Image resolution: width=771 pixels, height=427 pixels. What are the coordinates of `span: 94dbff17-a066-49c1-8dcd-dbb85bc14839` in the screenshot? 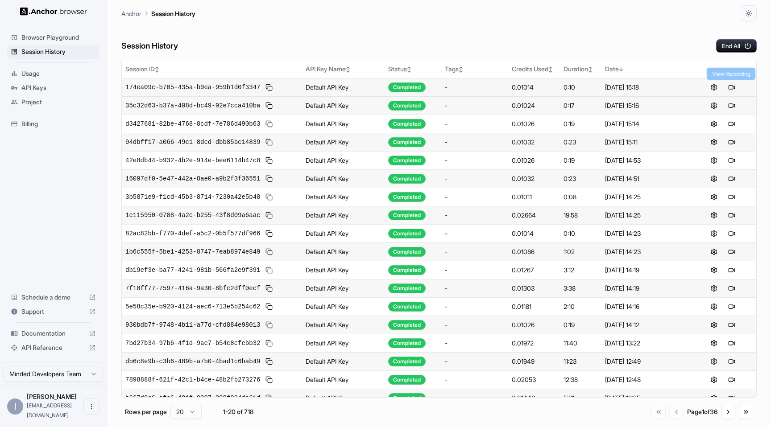 It's located at (193, 142).